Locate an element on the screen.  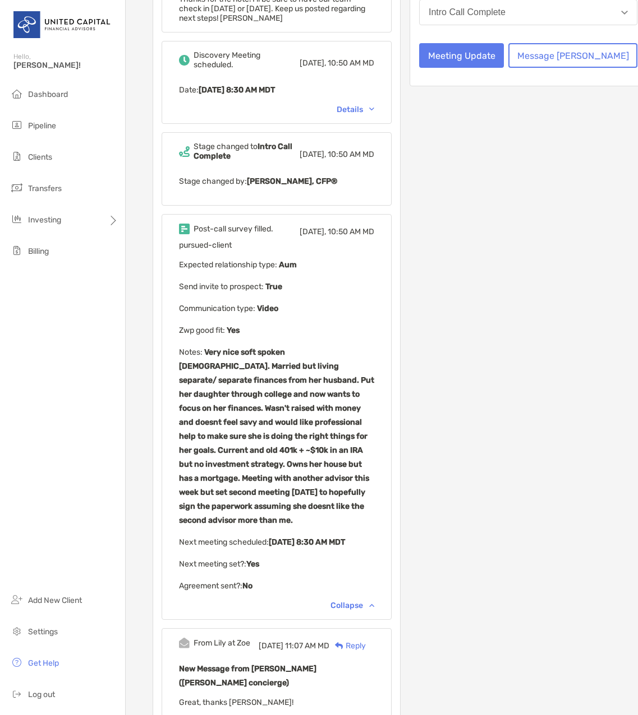
img: Reply icon is located at coordinates (339, 646).